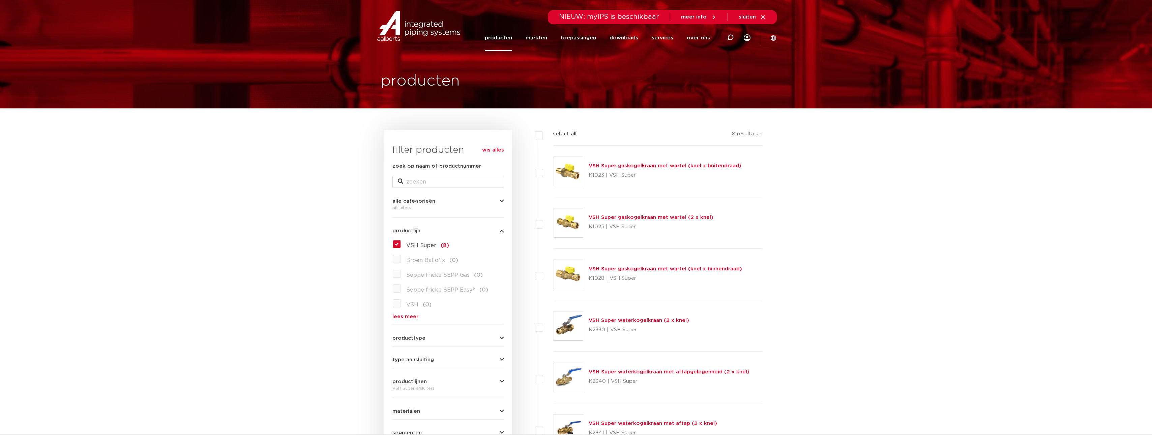 The width and height of the screenshot is (1152, 435). What do you see at coordinates (448, 182) in the screenshot?
I see `input: zoeken` at bounding box center [448, 182].